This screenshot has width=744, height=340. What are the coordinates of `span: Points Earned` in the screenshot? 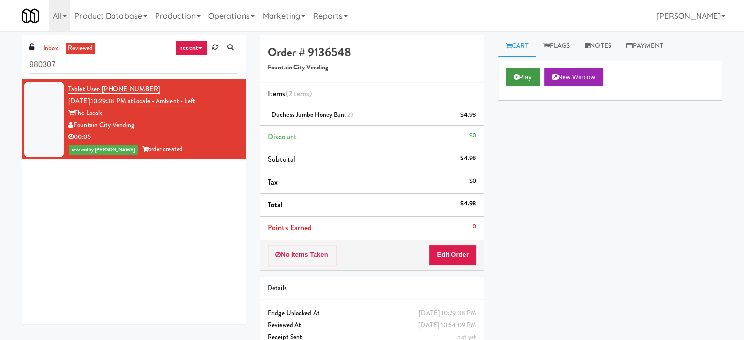 It's located at (289, 227).